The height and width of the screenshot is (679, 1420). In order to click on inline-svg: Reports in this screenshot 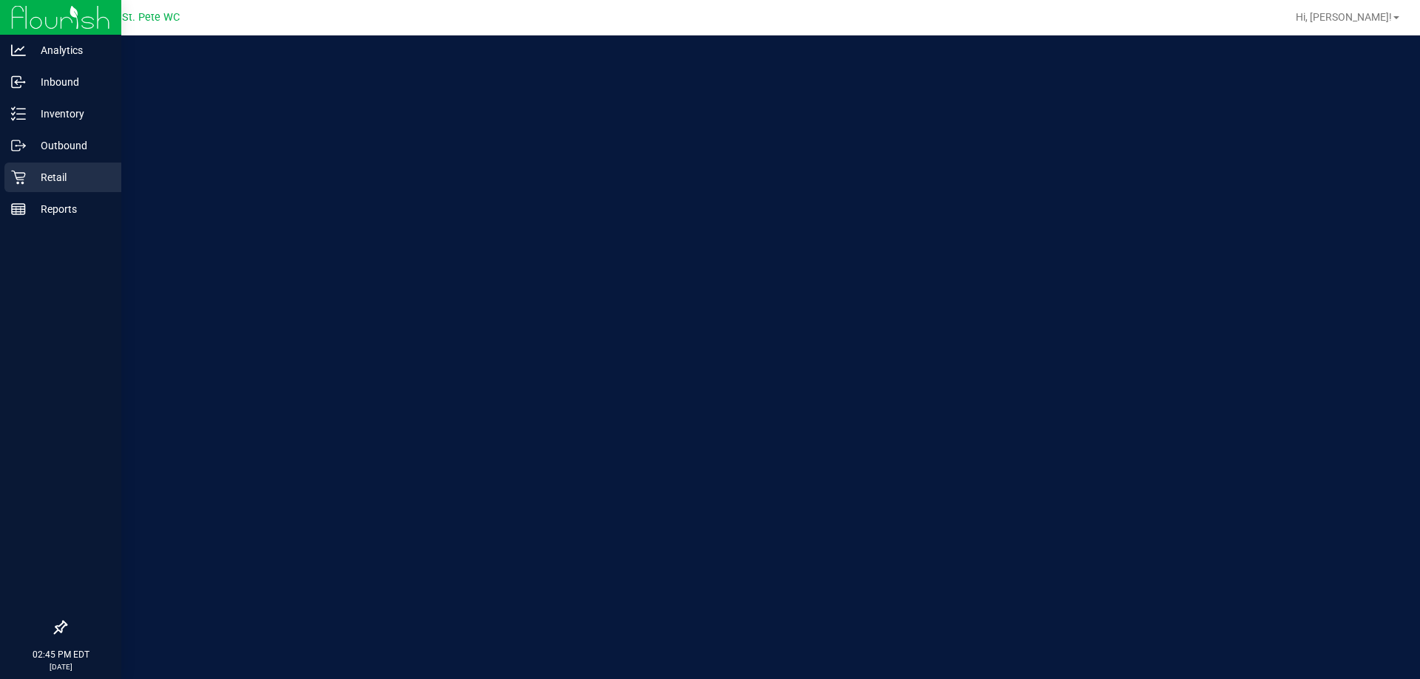, I will do `click(18, 209)`.